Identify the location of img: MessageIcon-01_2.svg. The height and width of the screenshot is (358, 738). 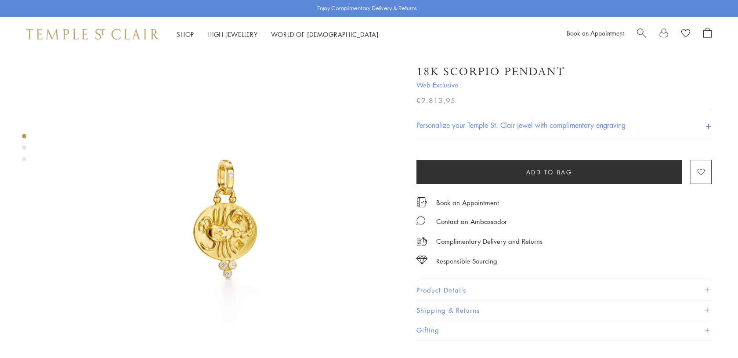
(421, 220).